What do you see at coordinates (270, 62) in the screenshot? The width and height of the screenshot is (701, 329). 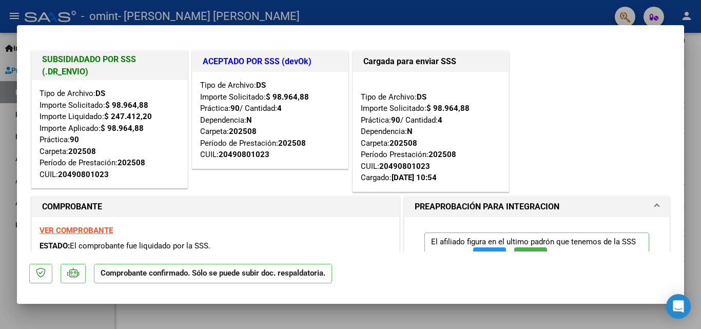 I see `h1: ACEPTADO POR SSS (devOk)` at bounding box center [270, 62].